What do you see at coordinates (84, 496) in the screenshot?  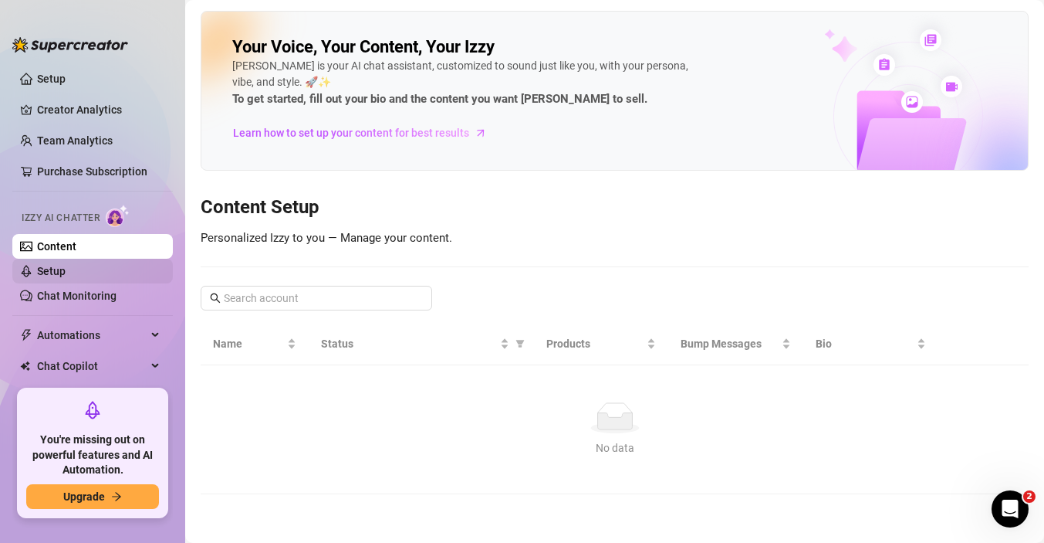 I see `span: Upgrade` at bounding box center [84, 496].